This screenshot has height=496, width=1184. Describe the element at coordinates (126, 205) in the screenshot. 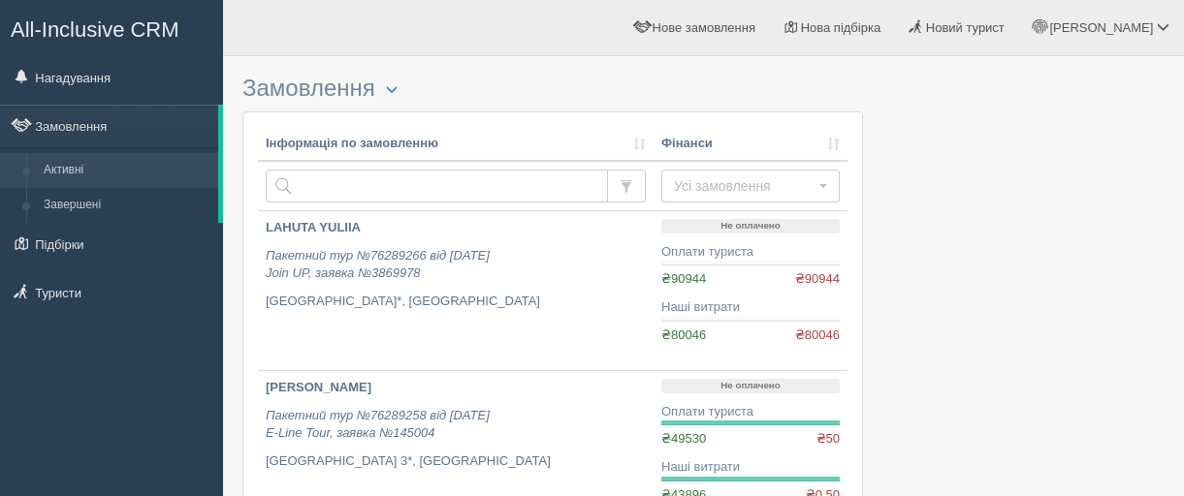

I see `a: Завершені` at that location.